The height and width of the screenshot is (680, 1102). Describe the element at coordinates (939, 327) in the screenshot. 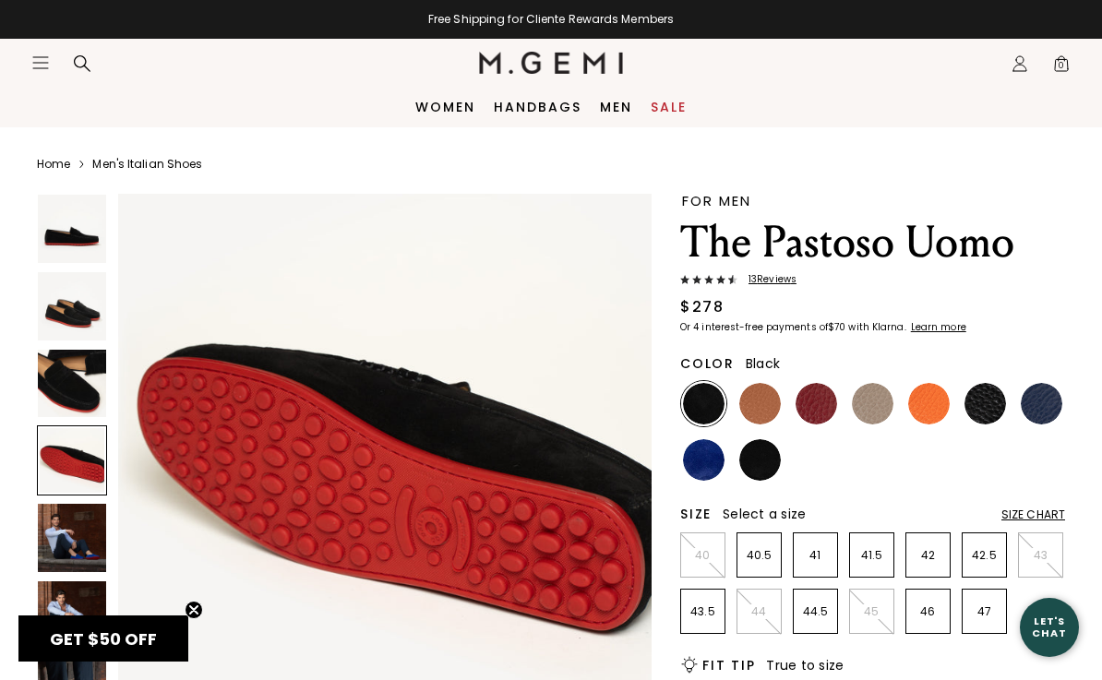

I see `klarna-placement-style-cta: Learn more` at that location.